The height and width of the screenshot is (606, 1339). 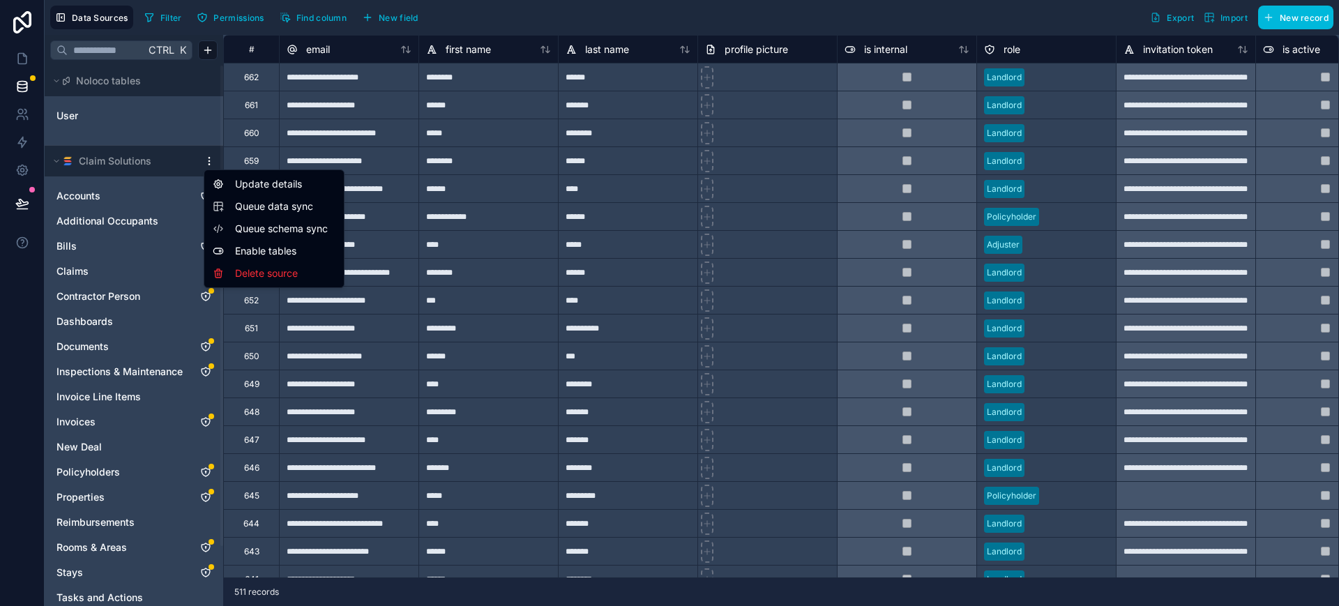 I want to click on span: Queue data sync, so click(x=285, y=207).